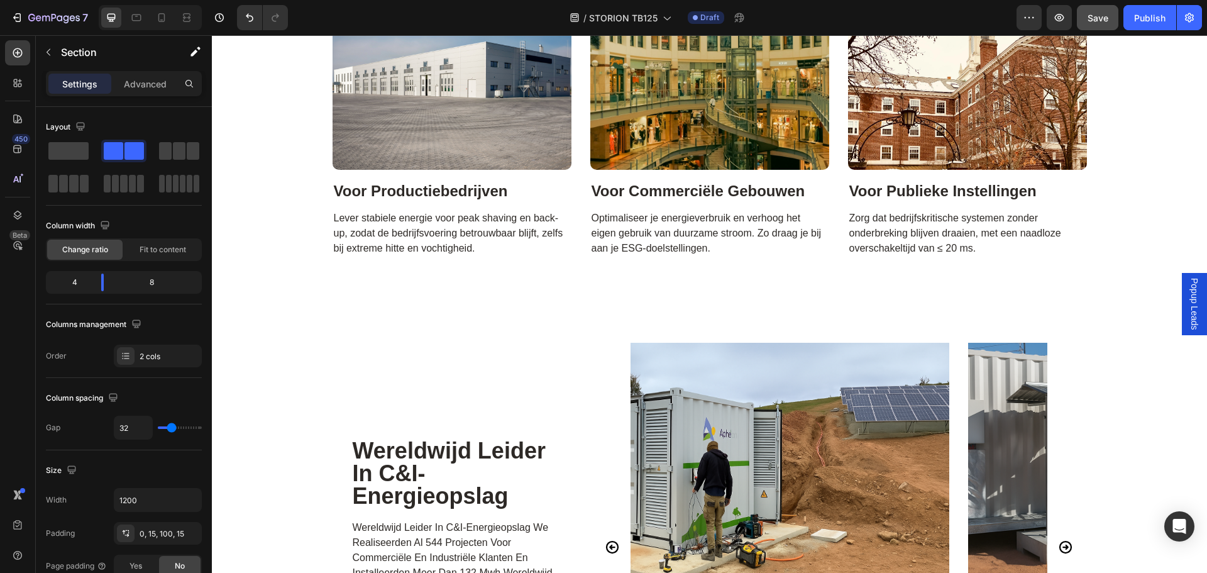 This screenshot has width=1207, height=573. Describe the element at coordinates (1098, 18) in the screenshot. I see `button: Save` at that location.